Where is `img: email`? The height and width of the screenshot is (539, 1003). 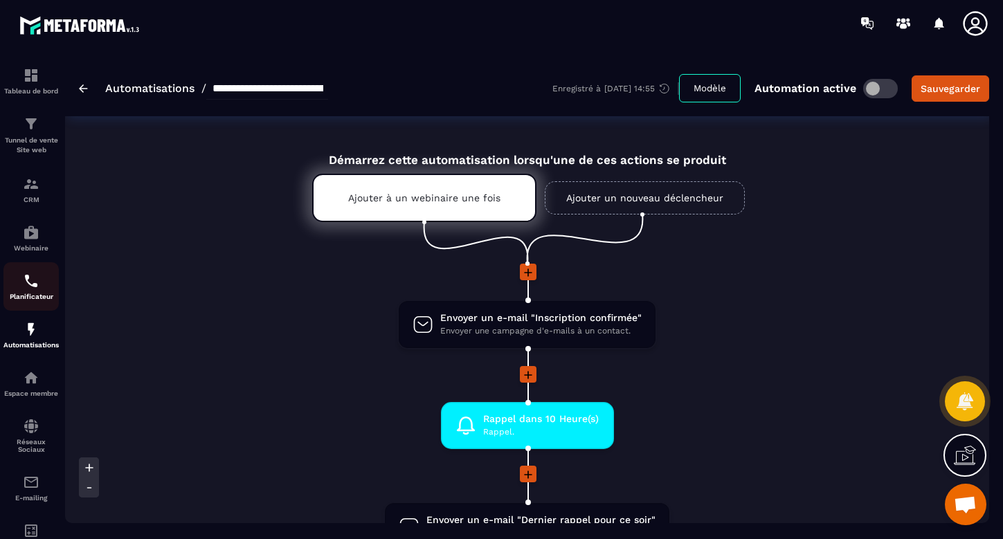 img: email is located at coordinates (31, 482).